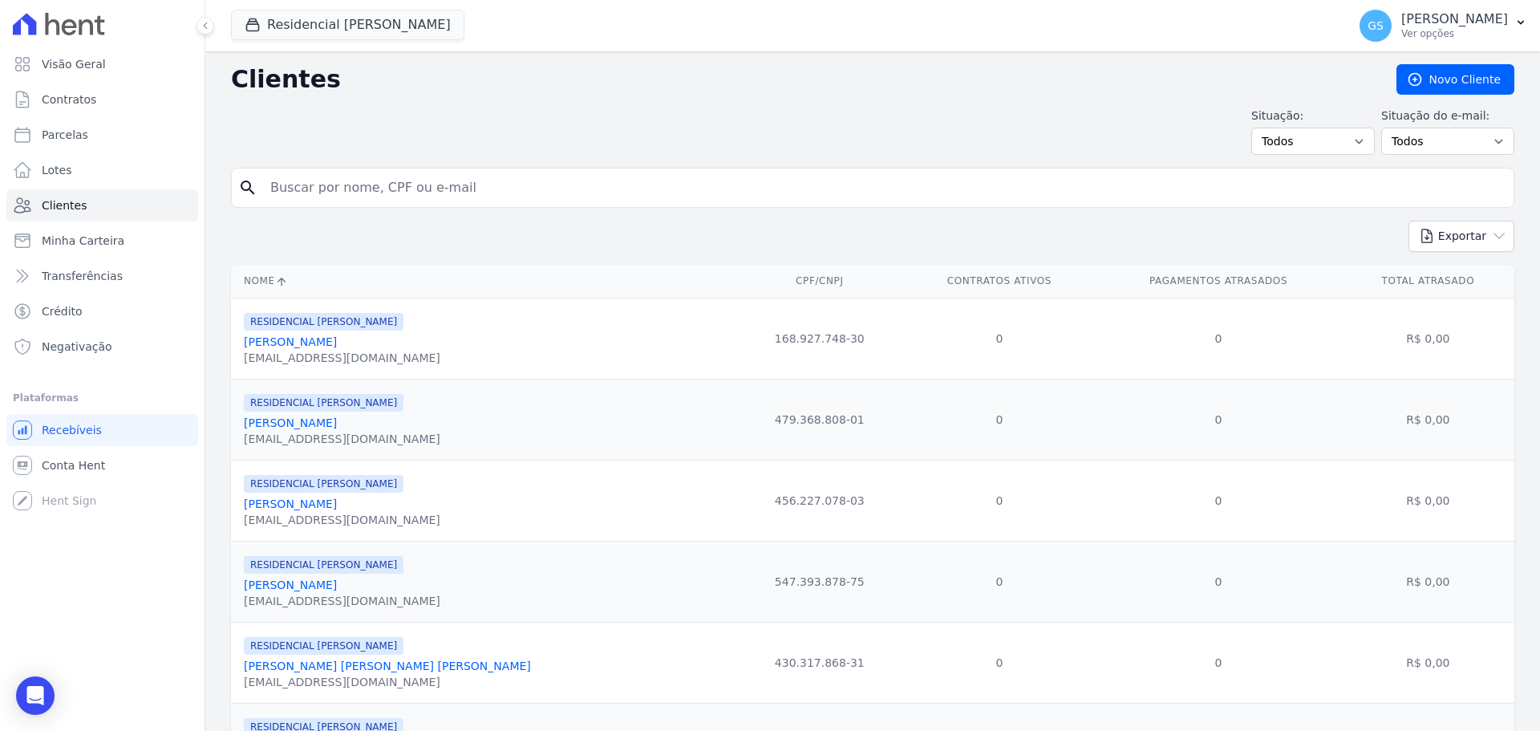 This screenshot has width=1540, height=731. I want to click on a: Contratos, so click(102, 99).